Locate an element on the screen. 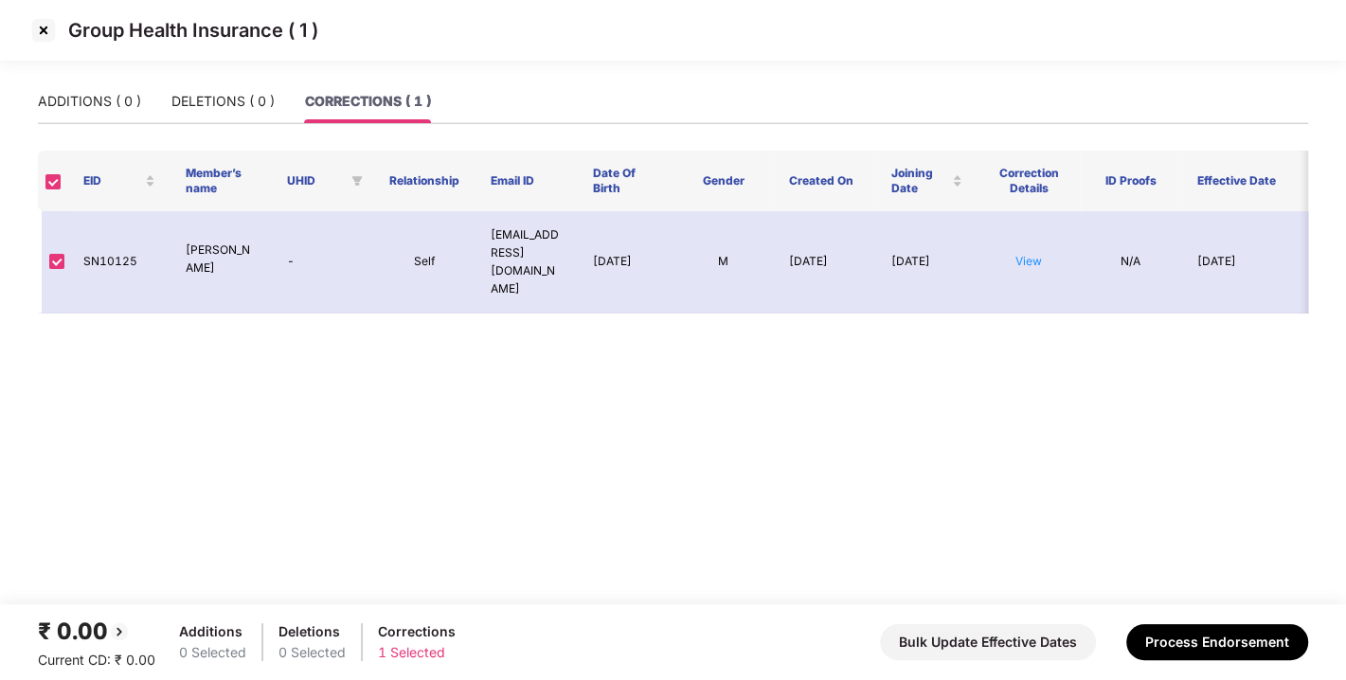 The image size is (1346, 680). div: DELETIONS ( 0 ) is located at coordinates (223, 101).